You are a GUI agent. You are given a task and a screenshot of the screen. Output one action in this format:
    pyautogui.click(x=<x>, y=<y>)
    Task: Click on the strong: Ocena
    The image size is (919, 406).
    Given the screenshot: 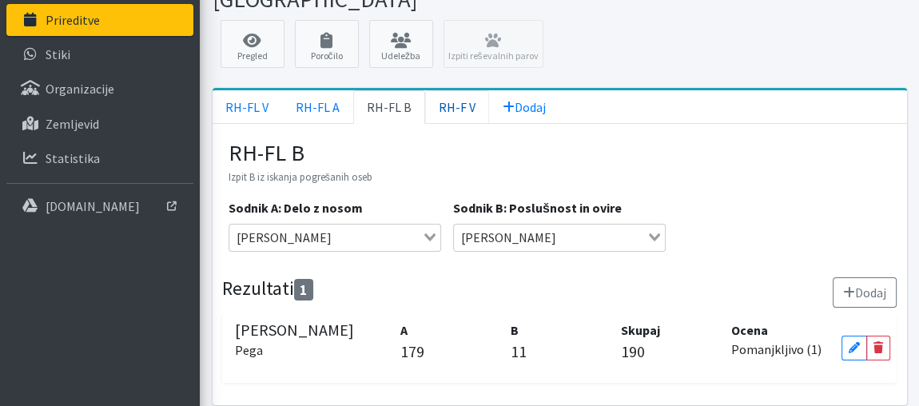 What is the action you would take?
    pyautogui.click(x=749, y=330)
    